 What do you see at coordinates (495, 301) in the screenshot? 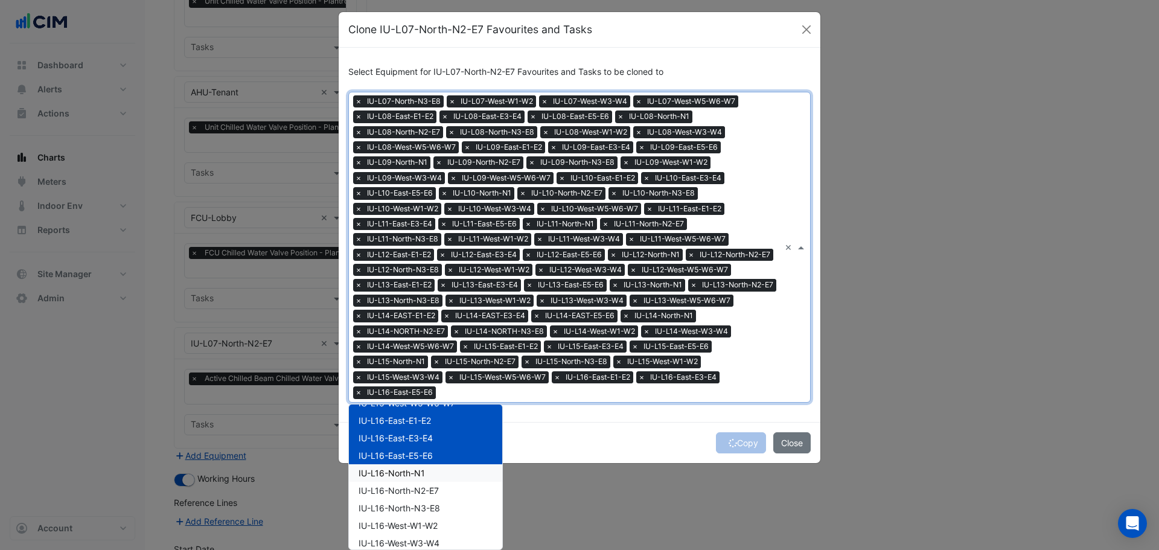
I see `span: IU-L13-West-W1-W2` at bounding box center [495, 301].